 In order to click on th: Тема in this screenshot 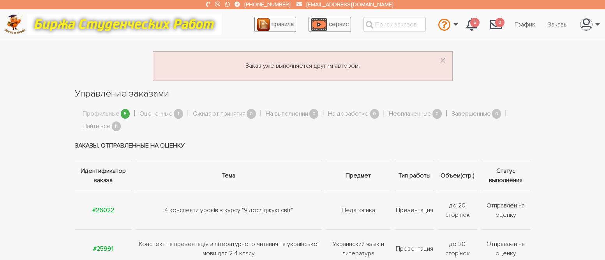, I will do `click(228, 176)`.